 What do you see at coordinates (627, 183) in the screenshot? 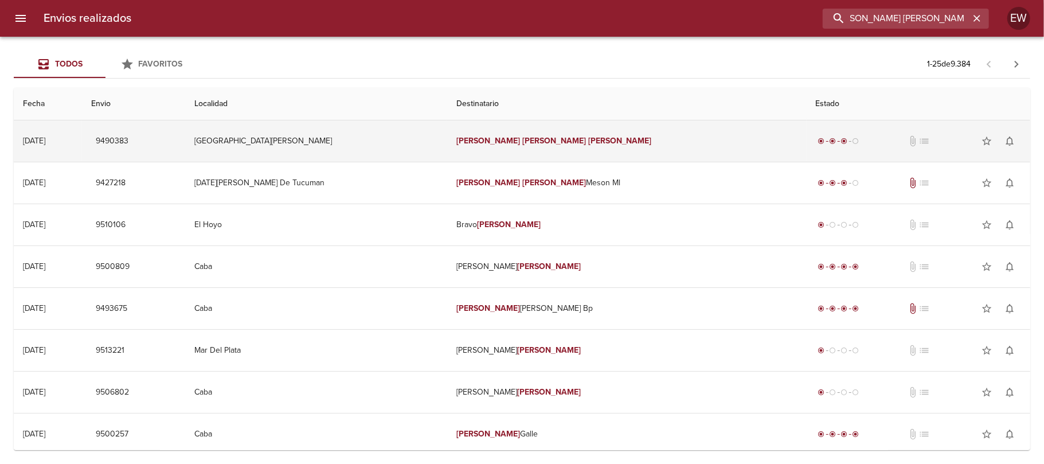
I see `td: Meson Ml` at bounding box center [627, 183].